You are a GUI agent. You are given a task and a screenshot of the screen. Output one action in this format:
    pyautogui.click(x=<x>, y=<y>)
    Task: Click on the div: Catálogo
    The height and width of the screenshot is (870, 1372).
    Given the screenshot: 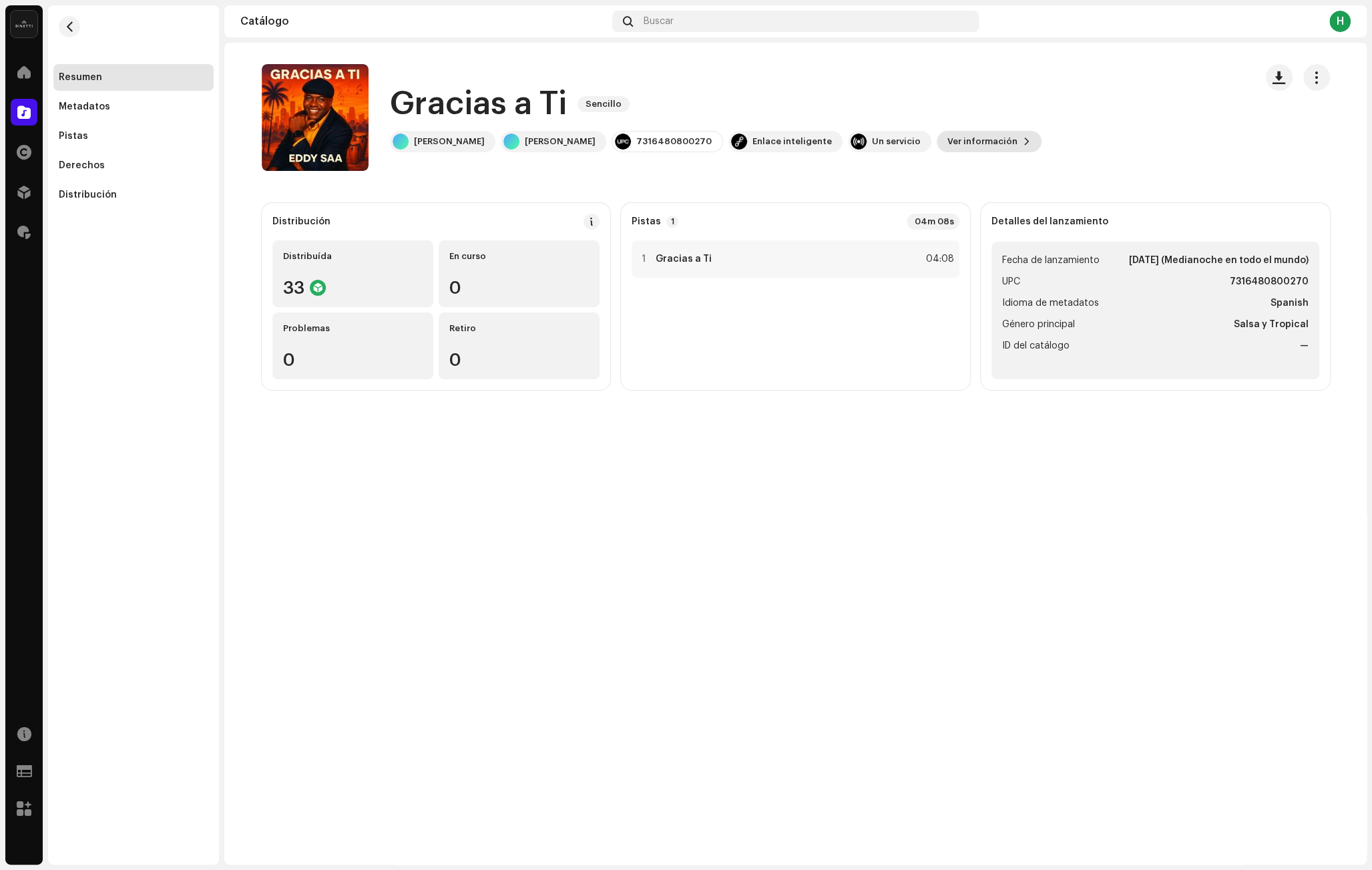 What is the action you would take?
    pyautogui.click(x=424, y=21)
    